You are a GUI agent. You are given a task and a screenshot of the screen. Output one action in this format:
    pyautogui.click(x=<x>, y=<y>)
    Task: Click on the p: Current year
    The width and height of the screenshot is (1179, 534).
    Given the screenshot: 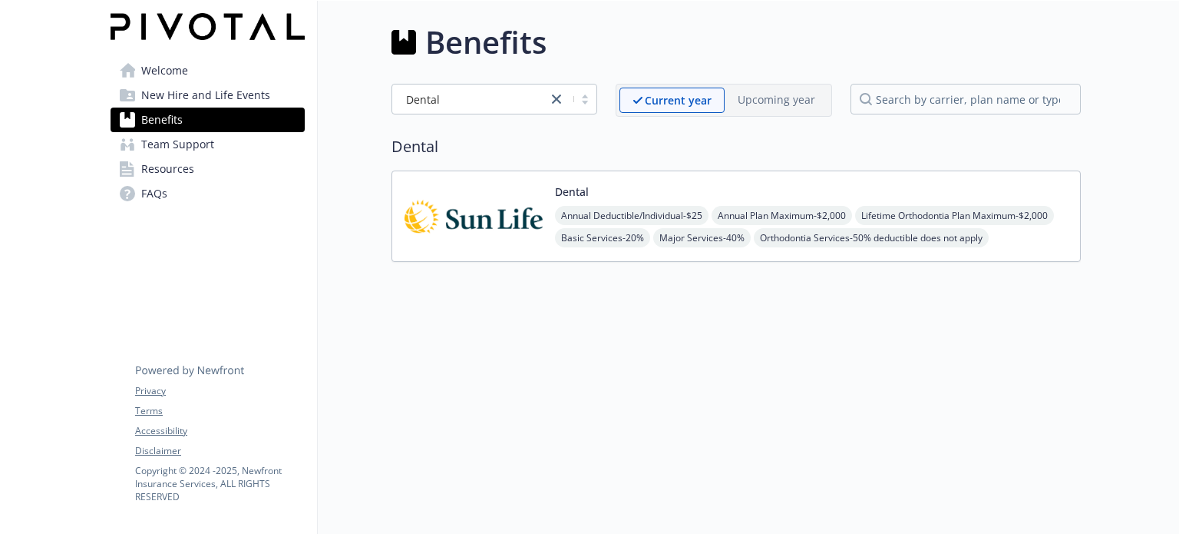 What is the action you would take?
    pyautogui.click(x=678, y=100)
    